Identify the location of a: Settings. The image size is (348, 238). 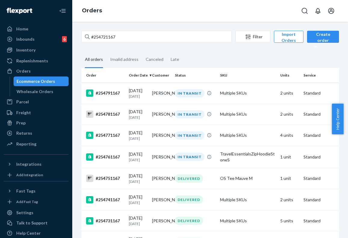
(36, 212).